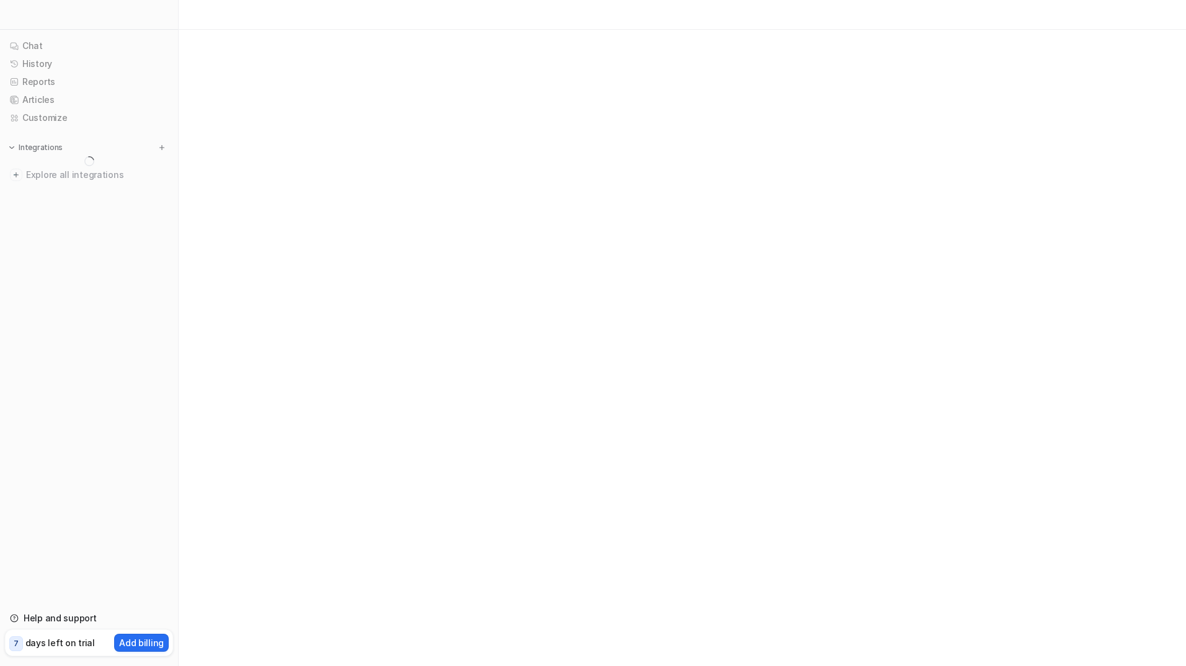  What do you see at coordinates (89, 118) in the screenshot?
I see `a: Customize` at bounding box center [89, 118].